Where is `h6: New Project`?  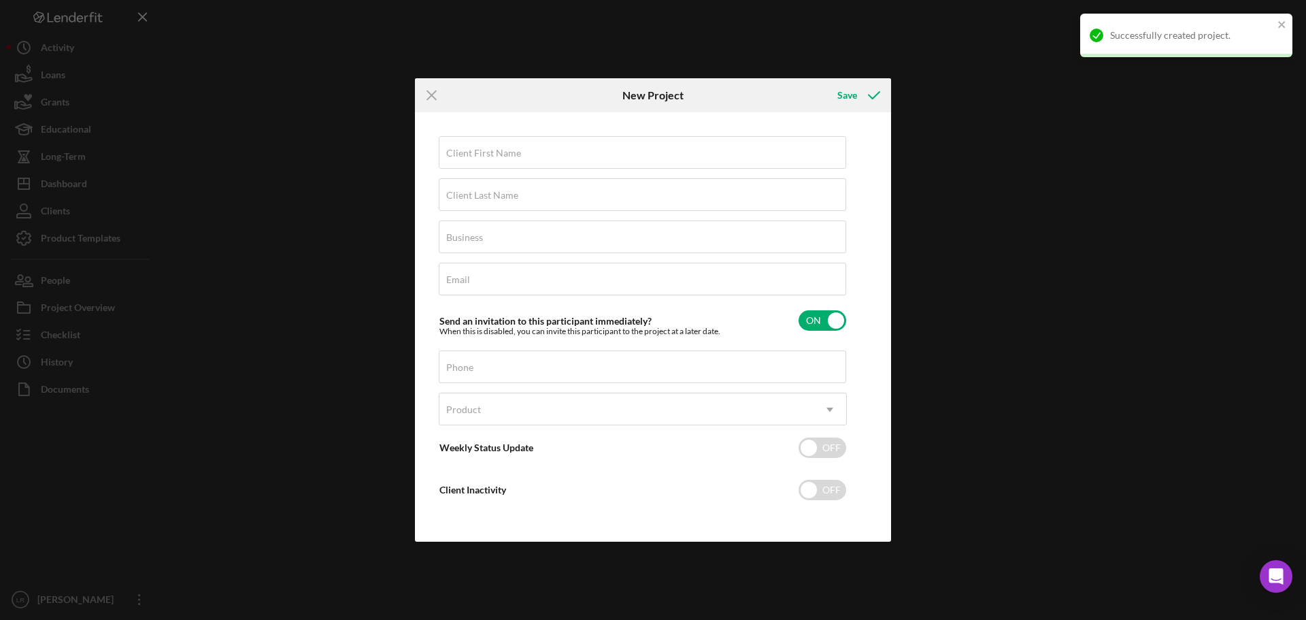
h6: New Project is located at coordinates (653, 95).